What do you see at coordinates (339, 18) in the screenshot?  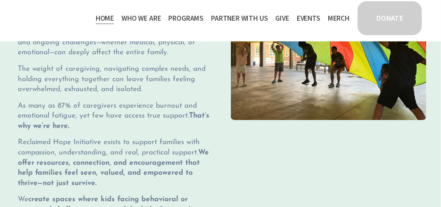 I see `a: Merch` at bounding box center [339, 18].